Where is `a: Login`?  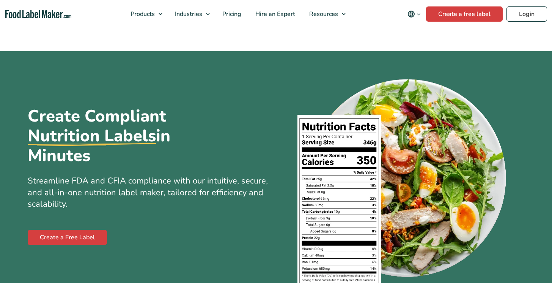
a: Login is located at coordinates (527, 14).